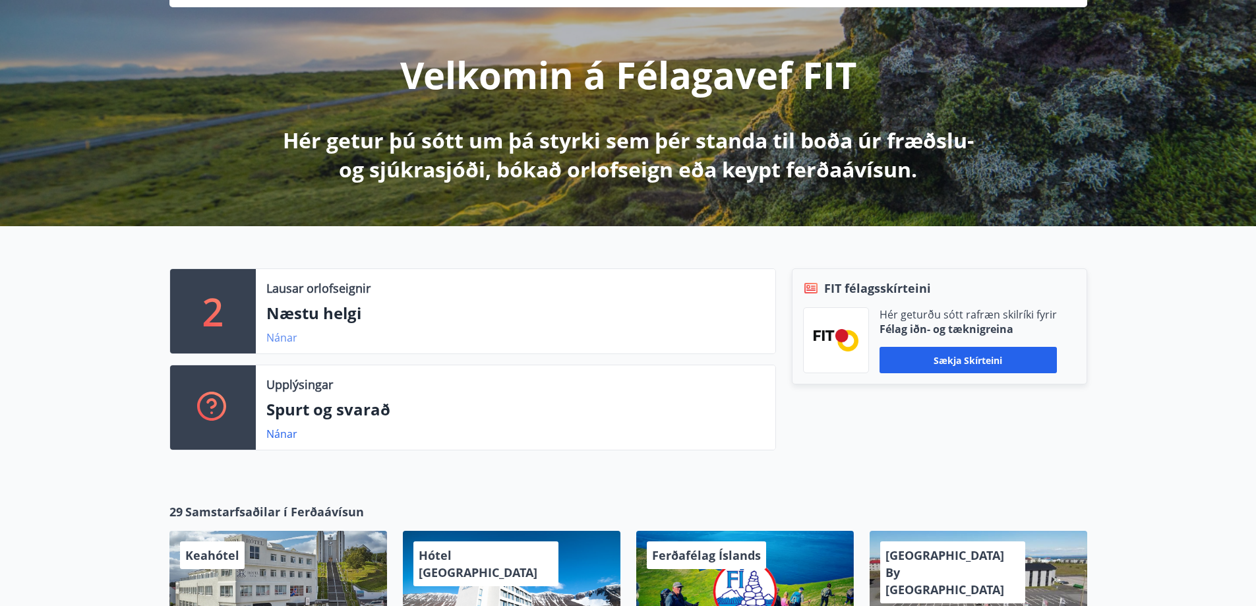 The width and height of the screenshot is (1256, 606). What do you see at coordinates (176, 512) in the screenshot?
I see `span: 29` at bounding box center [176, 512].